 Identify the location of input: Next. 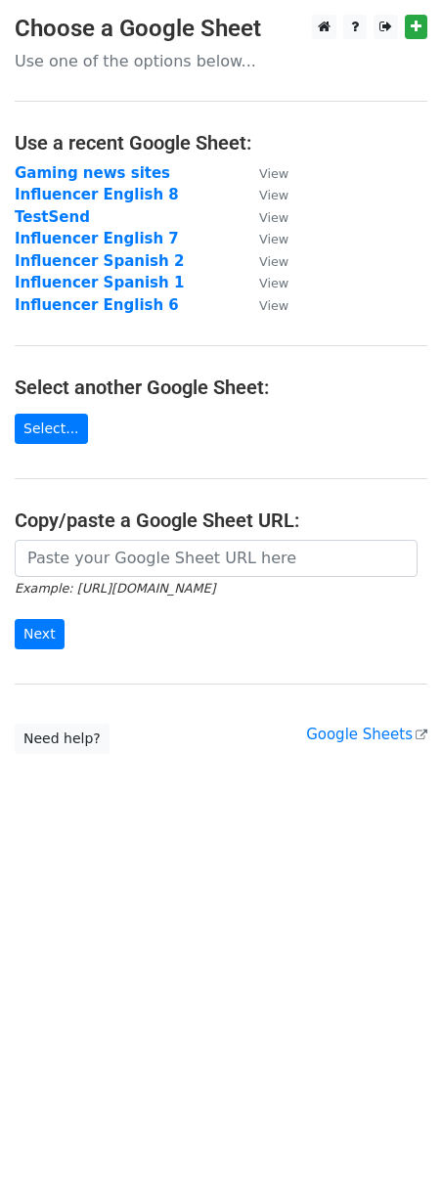
(39, 634).